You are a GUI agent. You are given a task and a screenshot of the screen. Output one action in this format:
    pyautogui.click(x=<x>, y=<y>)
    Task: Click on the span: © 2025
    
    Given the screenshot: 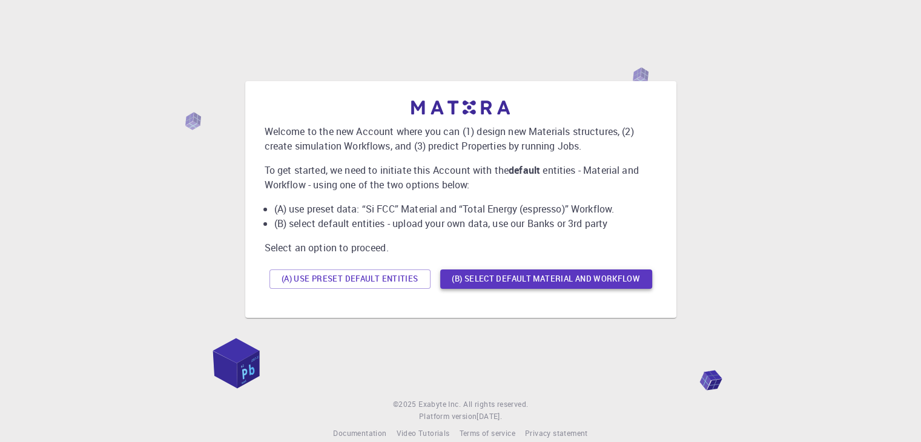 What is the action you would take?
    pyautogui.click(x=406, y=405)
    